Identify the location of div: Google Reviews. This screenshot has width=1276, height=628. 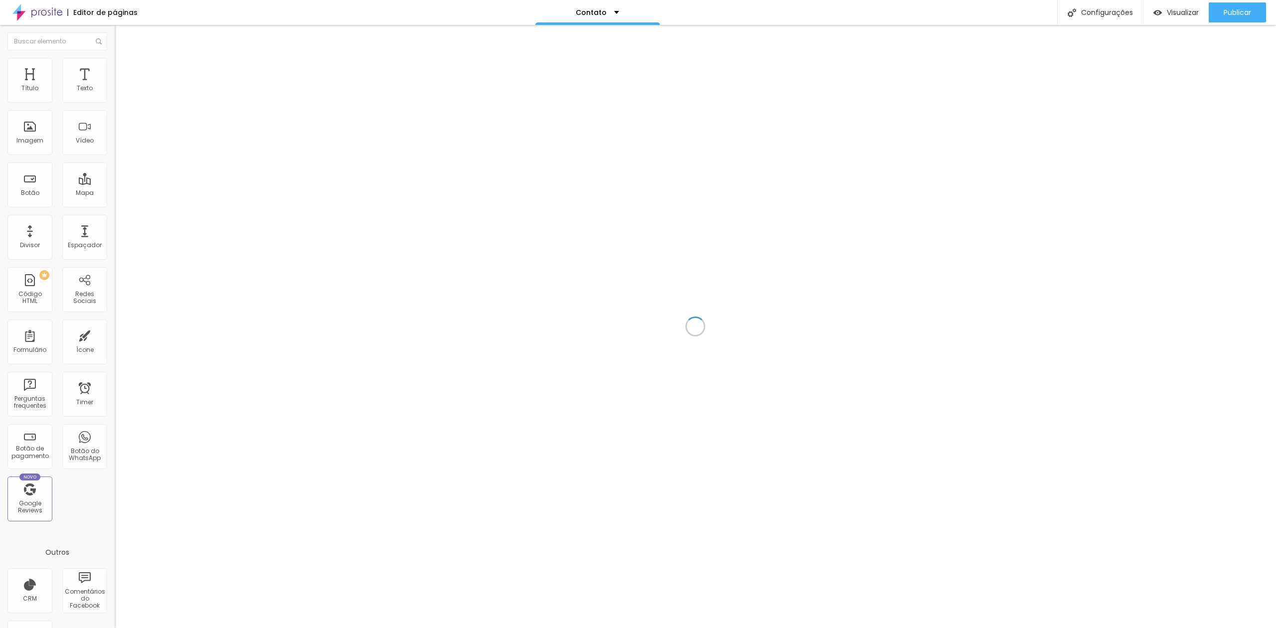
(29, 507).